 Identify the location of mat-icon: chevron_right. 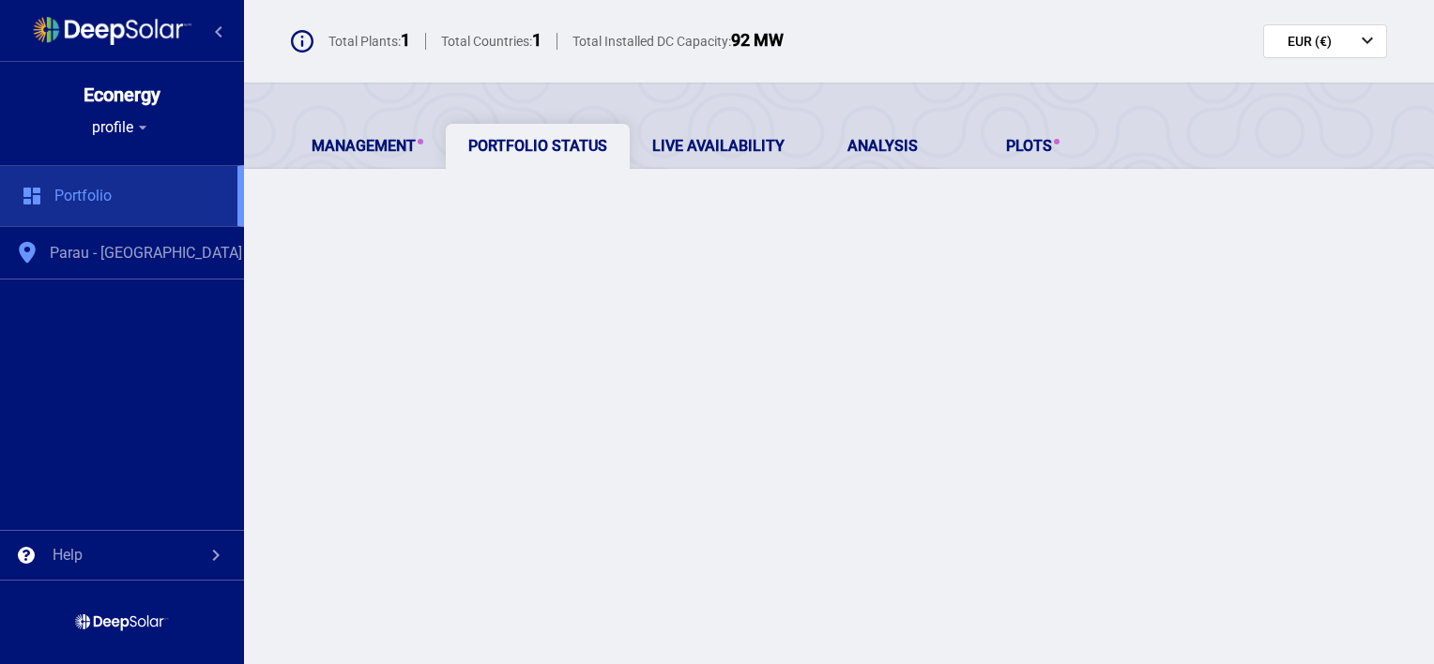
(216, 555).